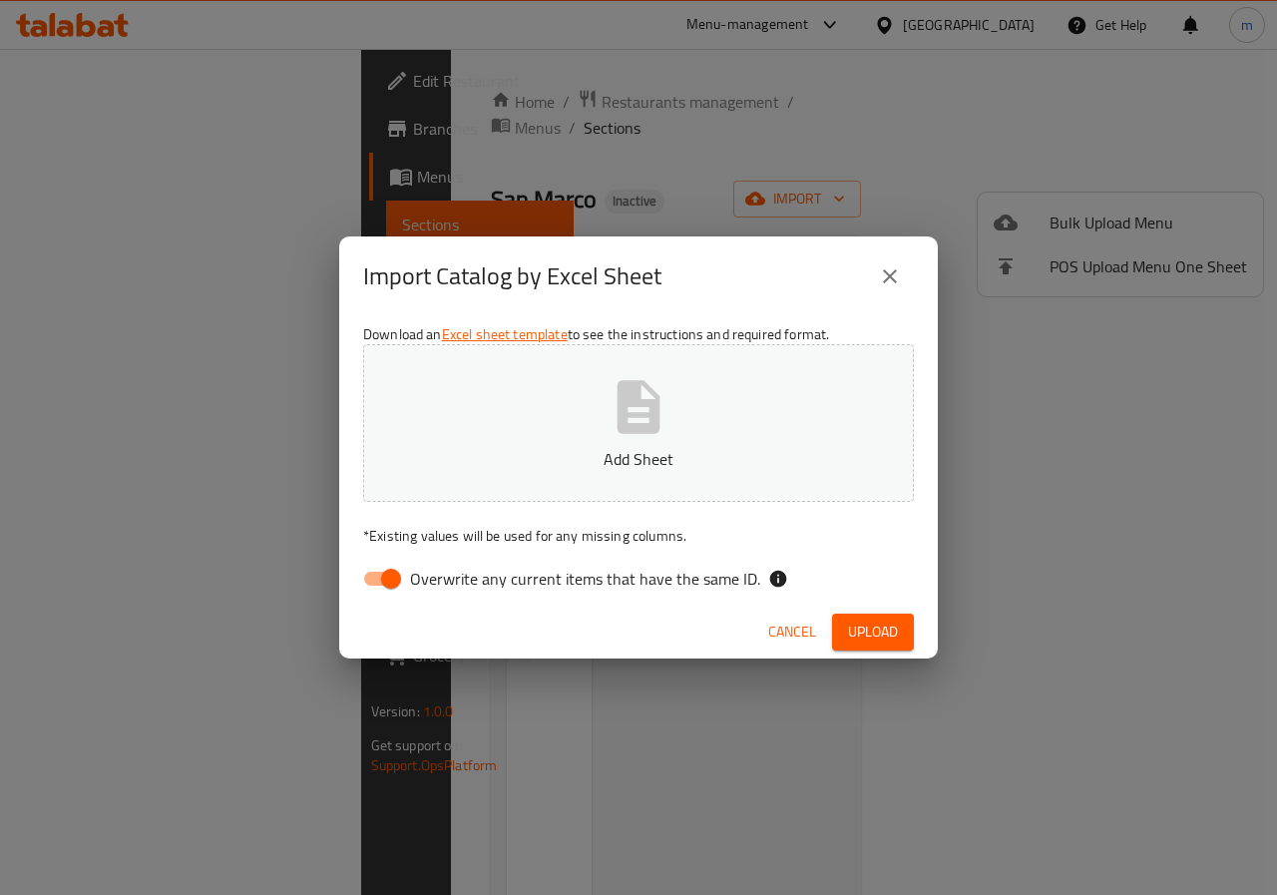 This screenshot has width=1277, height=895. What do you see at coordinates (890, 276) in the screenshot?
I see `button: close` at bounding box center [890, 276].